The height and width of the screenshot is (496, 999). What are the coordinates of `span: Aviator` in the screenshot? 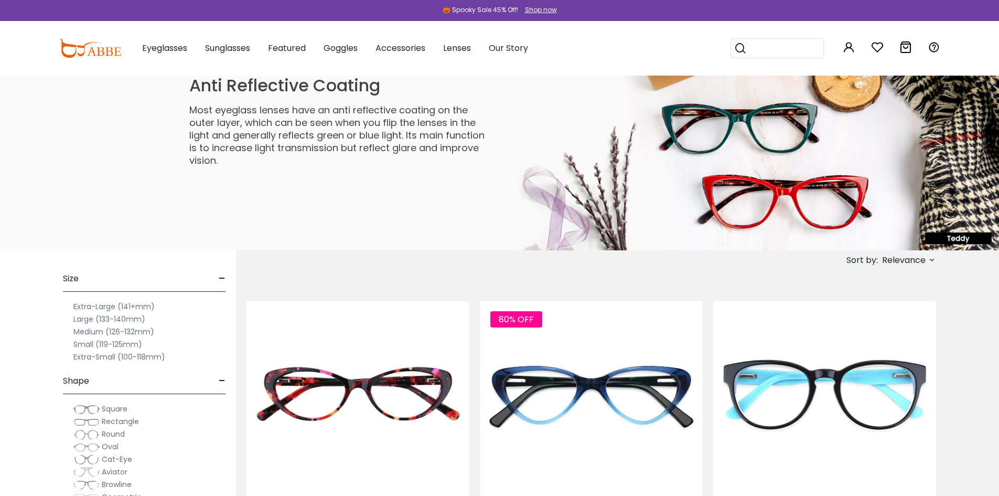 It's located at (114, 472).